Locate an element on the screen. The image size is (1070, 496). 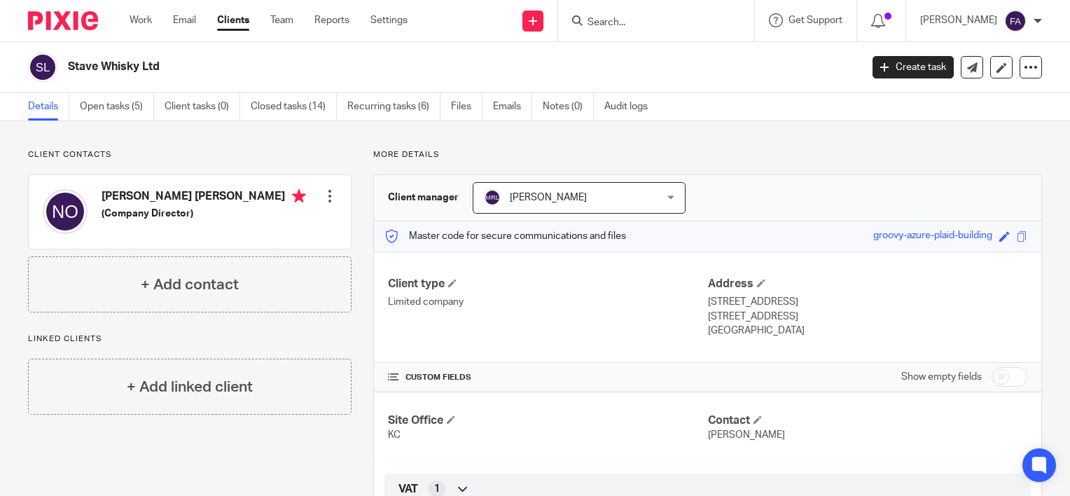
a: Recurring tasks (6) is located at coordinates (394, 106).